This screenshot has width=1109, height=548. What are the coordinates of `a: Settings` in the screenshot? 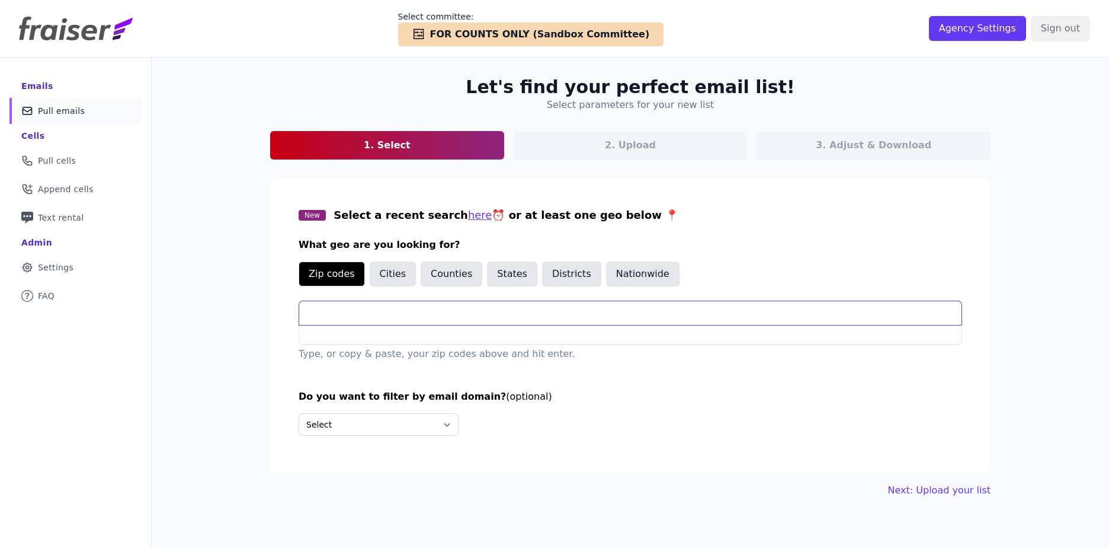 It's located at (75, 267).